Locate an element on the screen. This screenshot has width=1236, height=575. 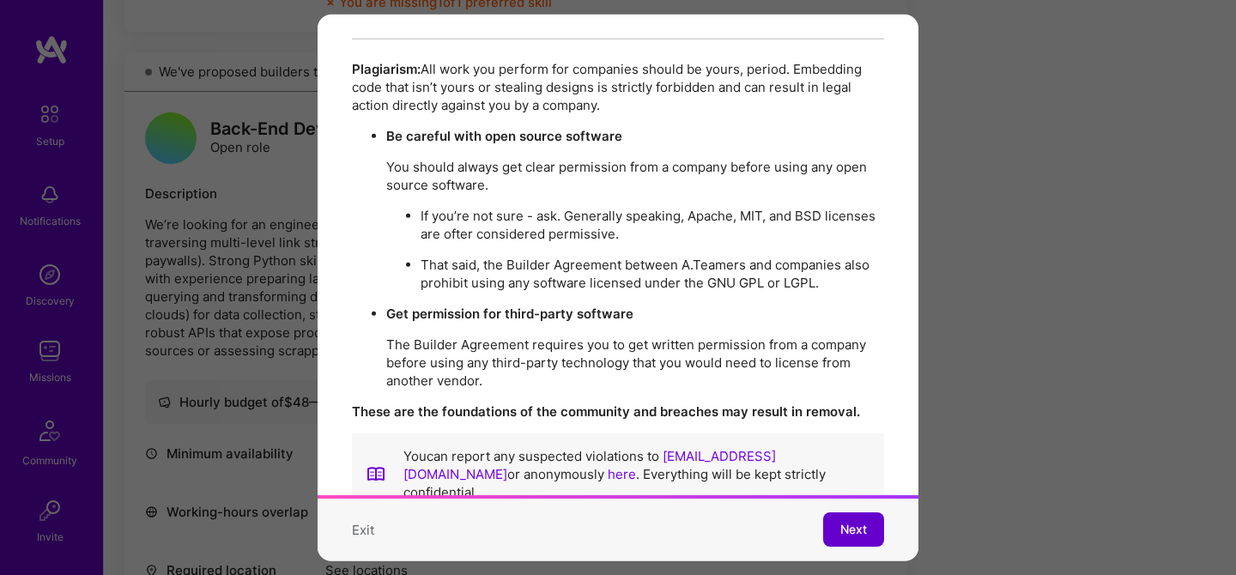
p: If you’re not sure - ask. Generally speaking, Apache, MIT, and BSD licenses are ofter considered ... is located at coordinates (652, 225).